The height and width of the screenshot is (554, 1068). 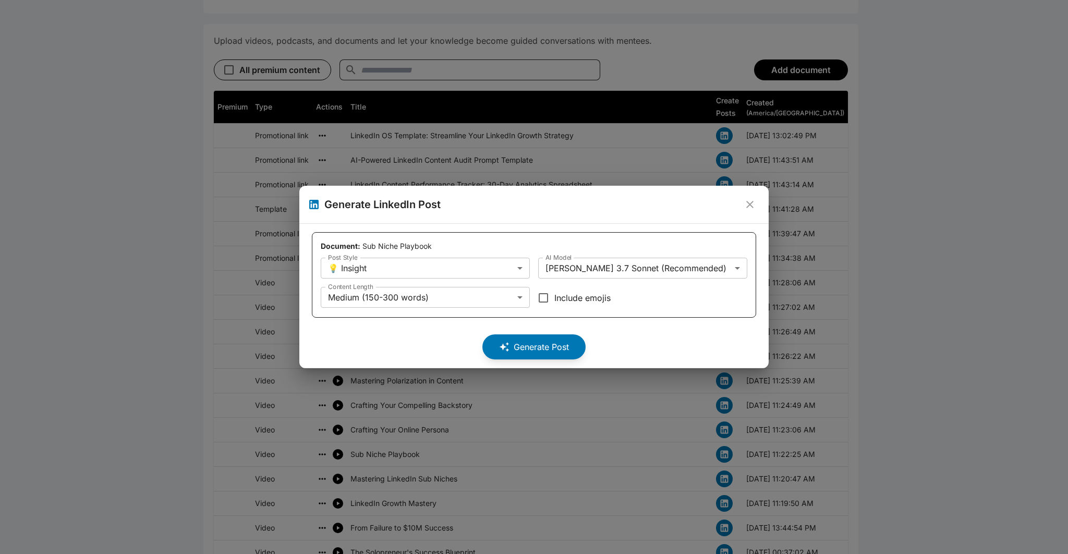 I want to click on button: close, so click(x=750, y=204).